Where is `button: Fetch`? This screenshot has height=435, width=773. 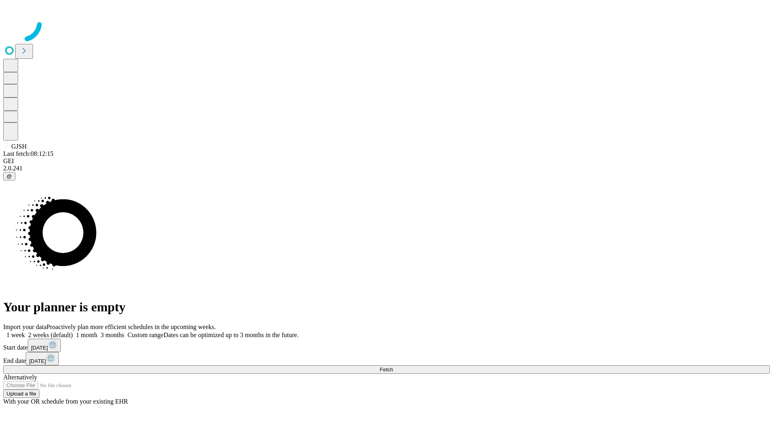 button: Fetch is located at coordinates (386, 369).